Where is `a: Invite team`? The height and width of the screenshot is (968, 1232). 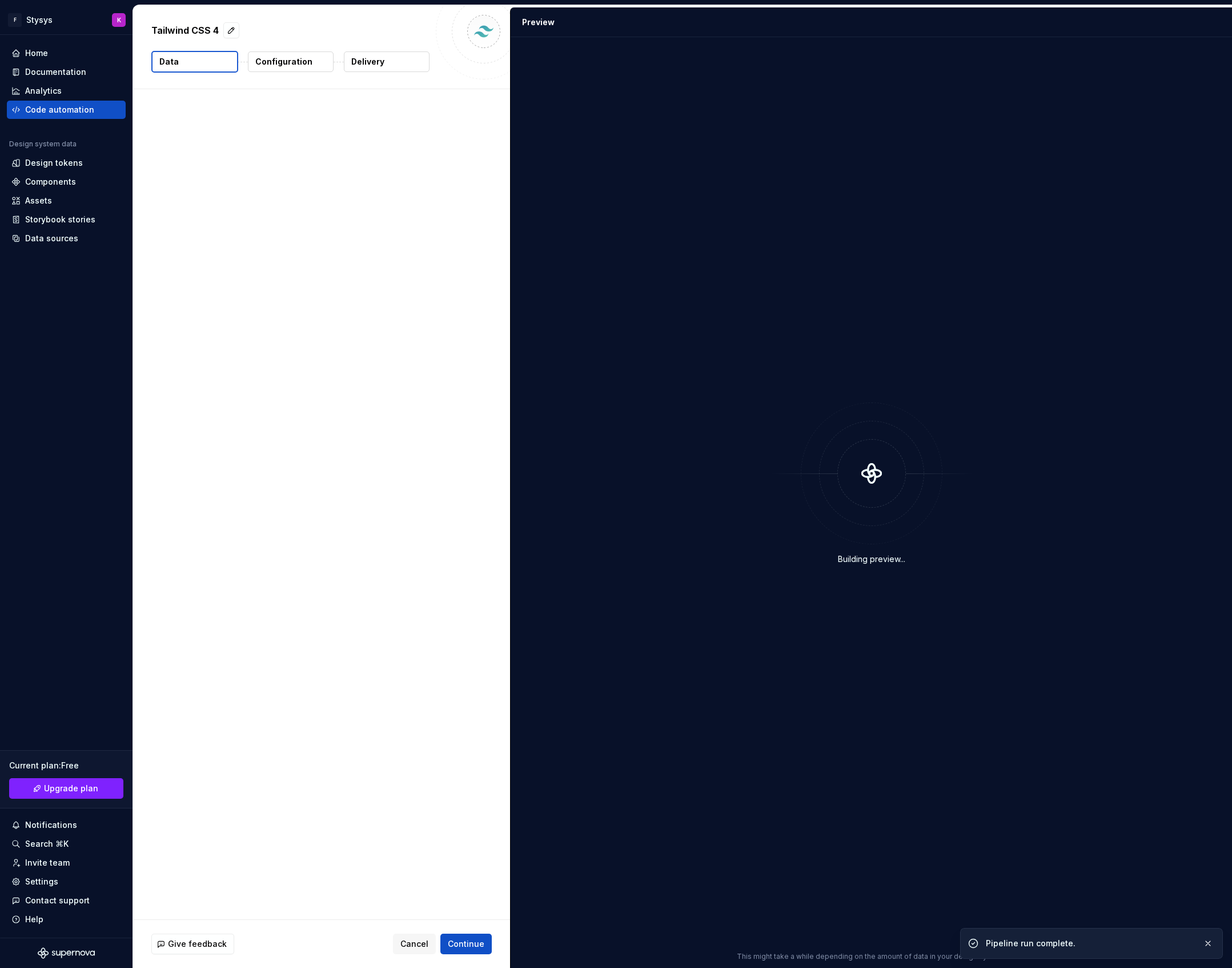
a: Invite team is located at coordinates (66, 862).